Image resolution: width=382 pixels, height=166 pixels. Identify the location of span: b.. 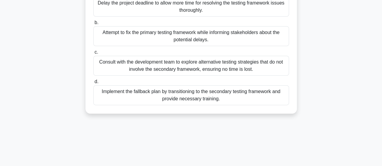
(96, 22).